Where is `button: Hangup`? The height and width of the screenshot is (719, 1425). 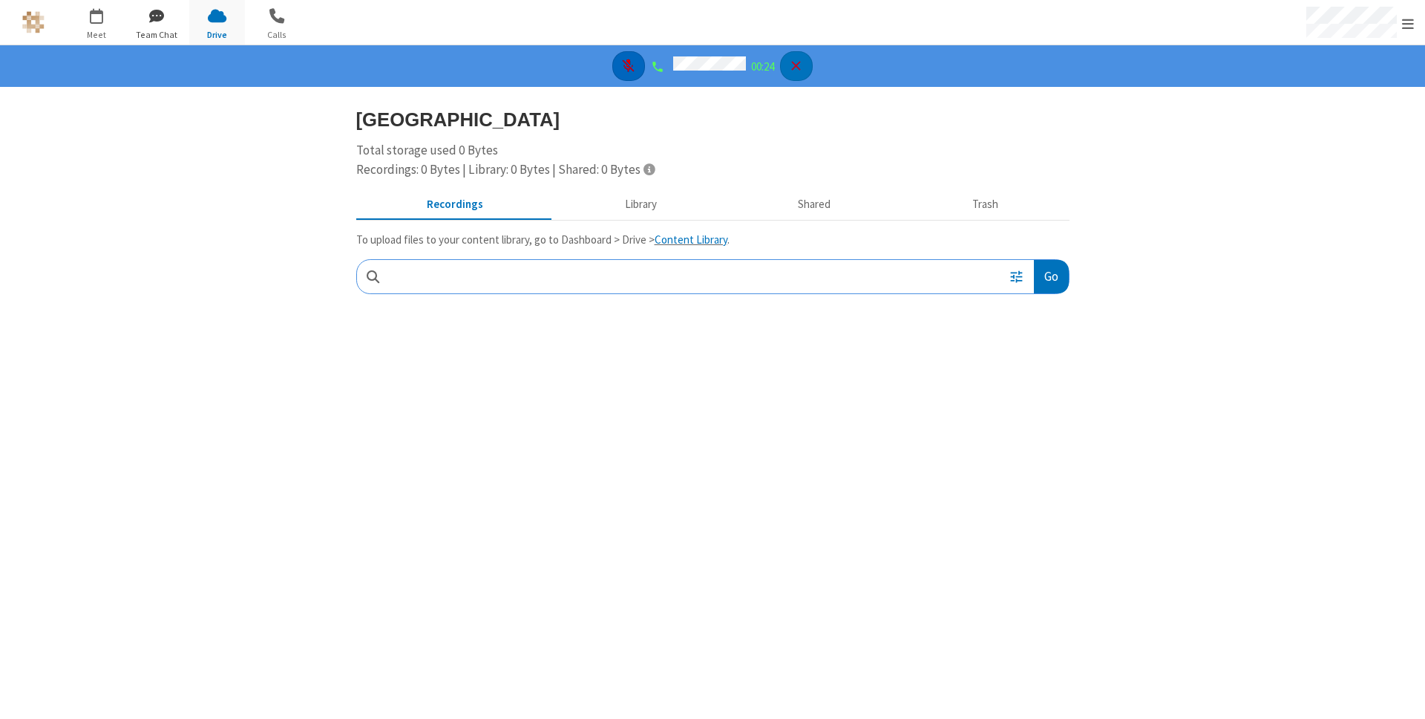
button: Hangup is located at coordinates (796, 66).